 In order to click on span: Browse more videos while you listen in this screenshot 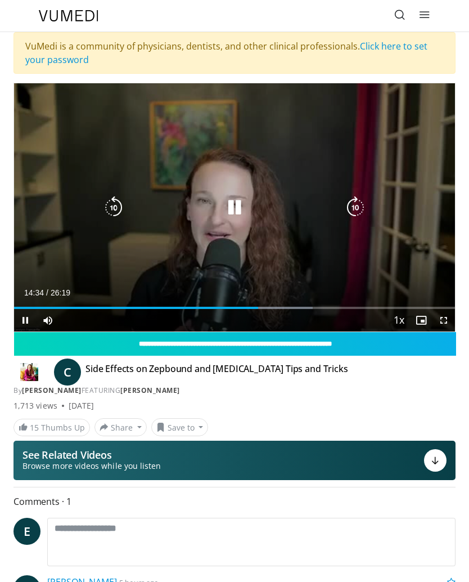, I will do `click(92, 466)`.